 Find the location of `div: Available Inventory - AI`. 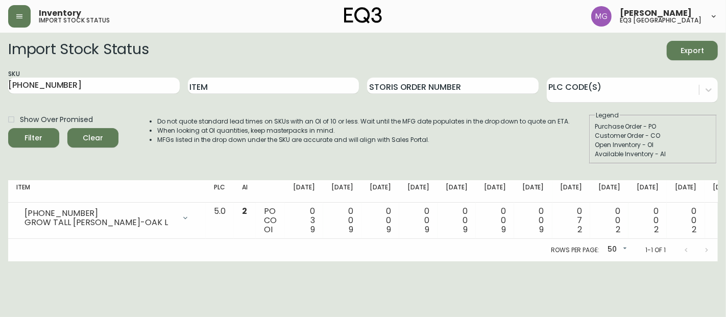

div: Available Inventory - AI is located at coordinates (653, 154).